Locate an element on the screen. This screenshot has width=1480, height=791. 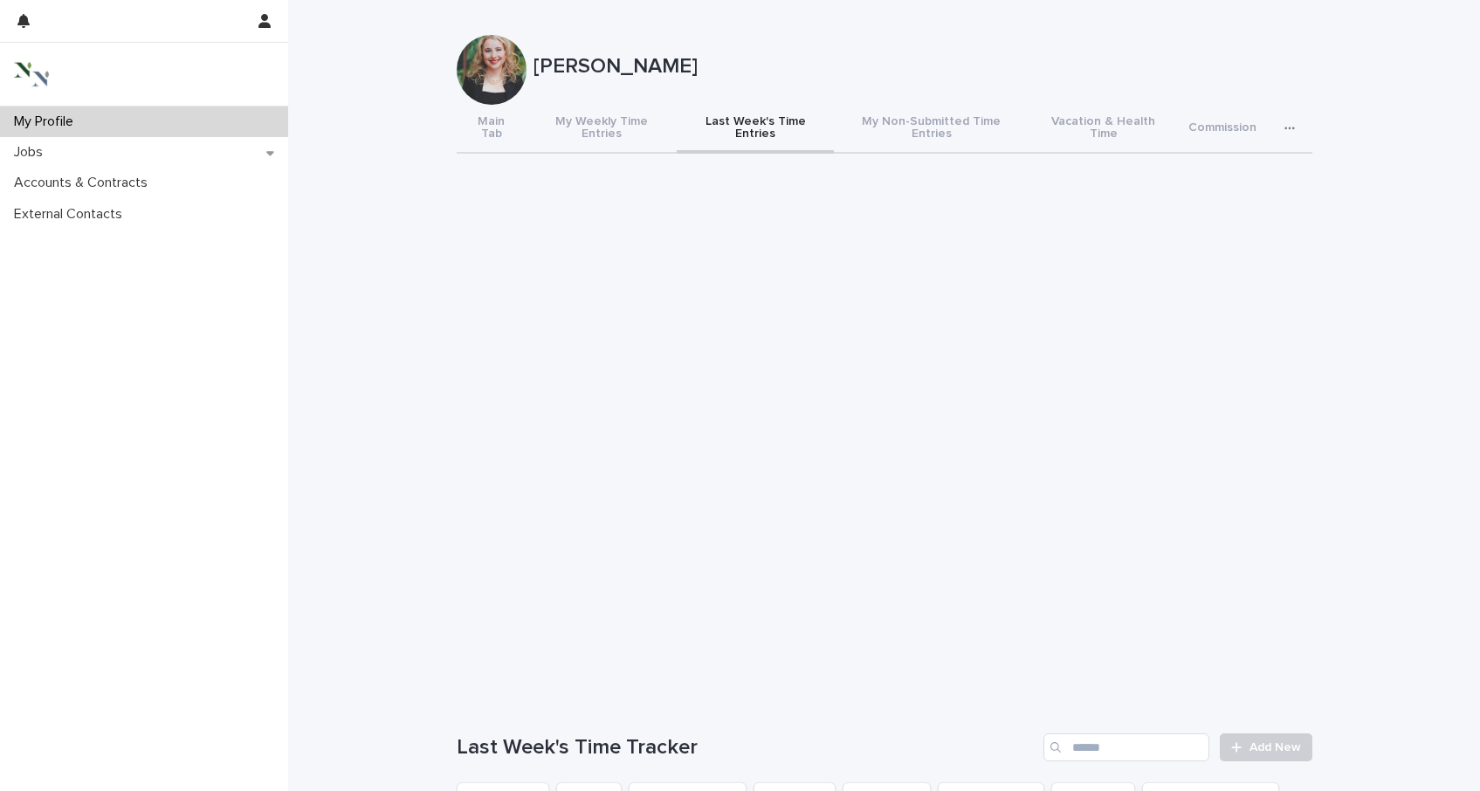
button: Last Week's Time Entries is located at coordinates (755, 129).